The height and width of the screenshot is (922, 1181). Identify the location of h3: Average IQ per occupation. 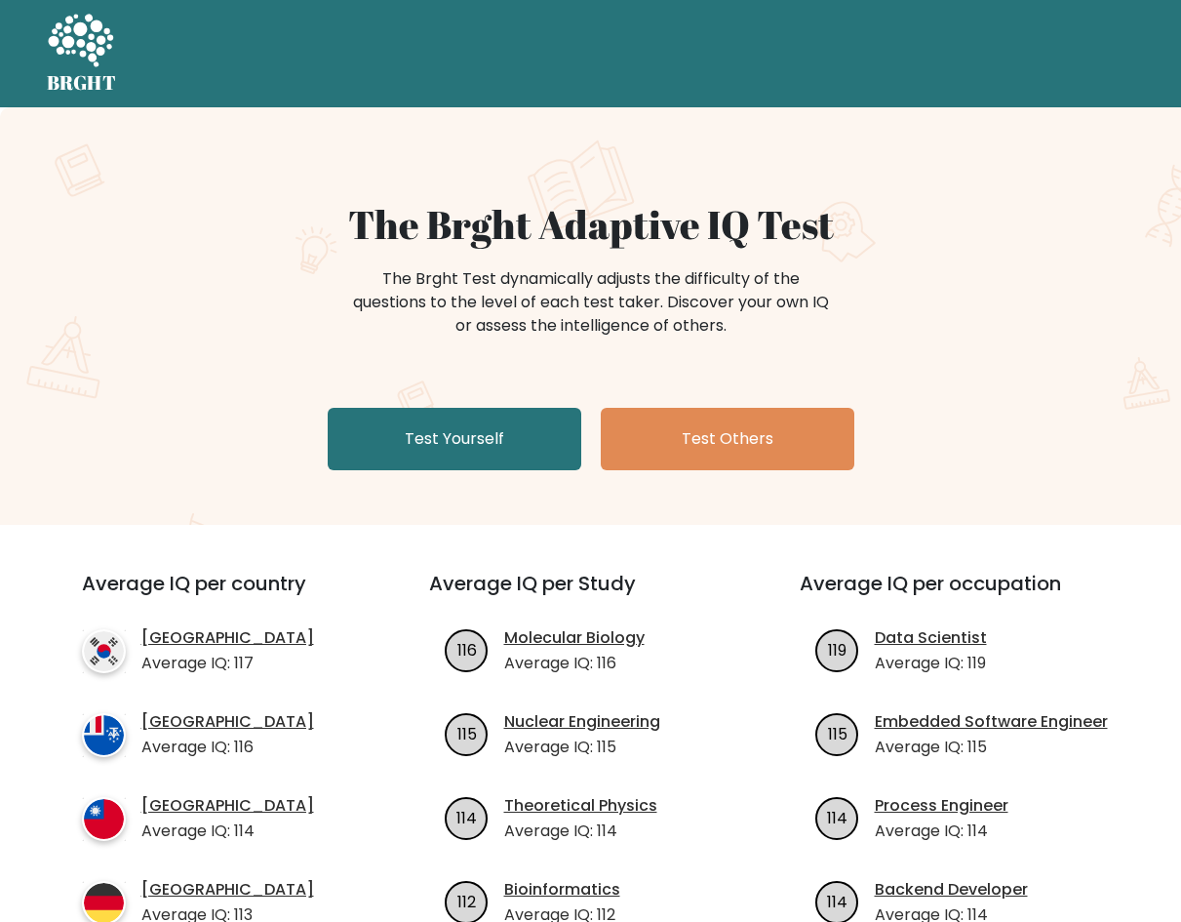
(962, 595).